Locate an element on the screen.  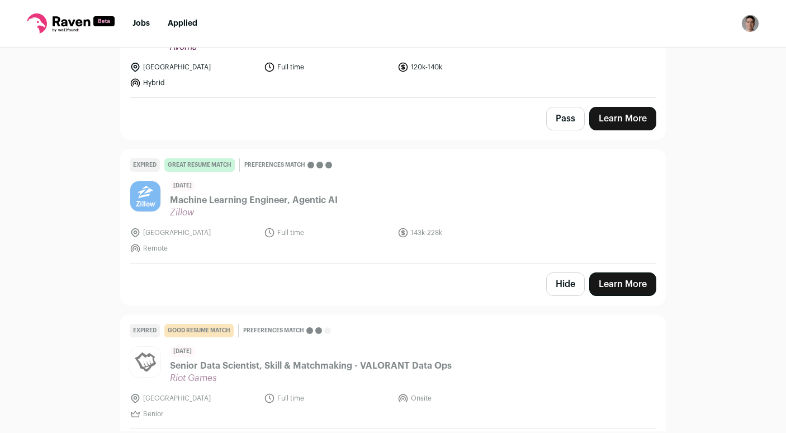
img: 4d33969dce05a69320534eacca21d1cf2f04c89b58bdb273c217ad27269e3c1e.jpg is located at coordinates (145, 196).